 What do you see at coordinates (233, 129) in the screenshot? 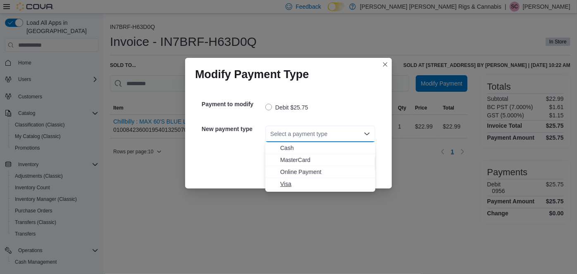
I see `h5: New payment type` at bounding box center [233, 129].